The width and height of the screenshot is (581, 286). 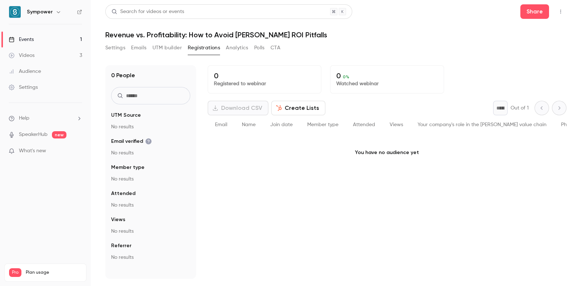 I want to click on span: What's new, so click(x=32, y=151).